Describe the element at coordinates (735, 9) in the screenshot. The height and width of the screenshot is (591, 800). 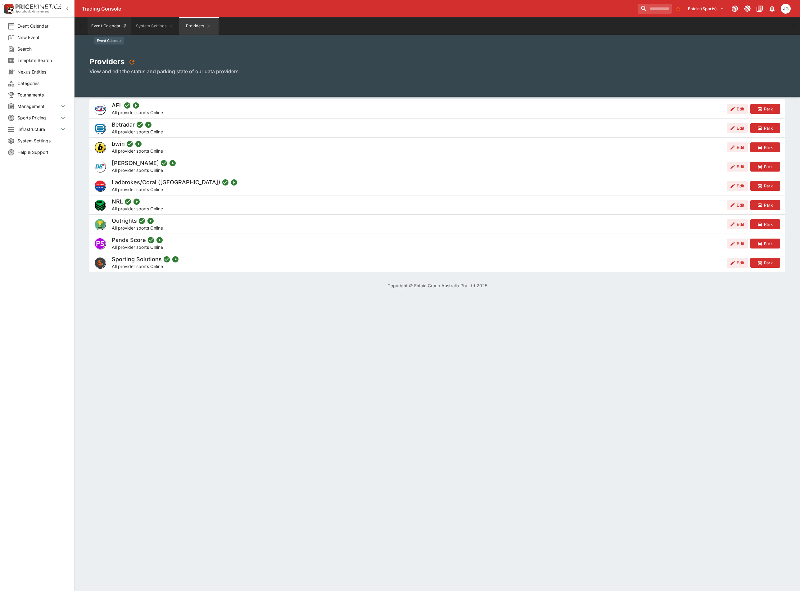
I see `button: Connected to PK` at that location.